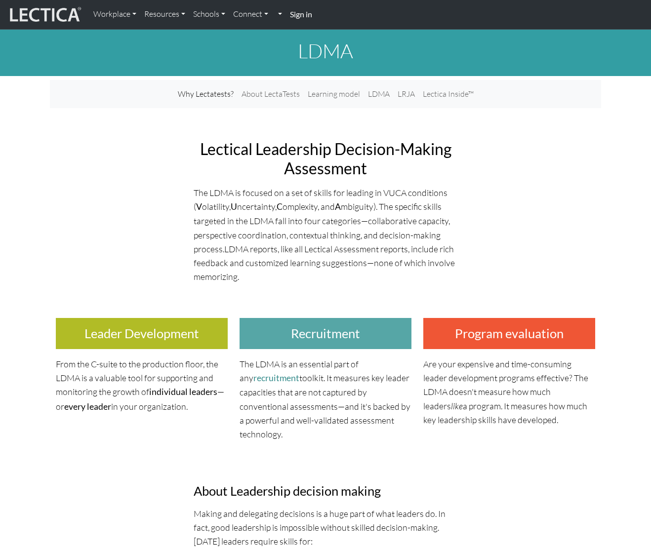 The width and height of the screenshot is (651, 550). I want to click on strong: A, so click(338, 207).